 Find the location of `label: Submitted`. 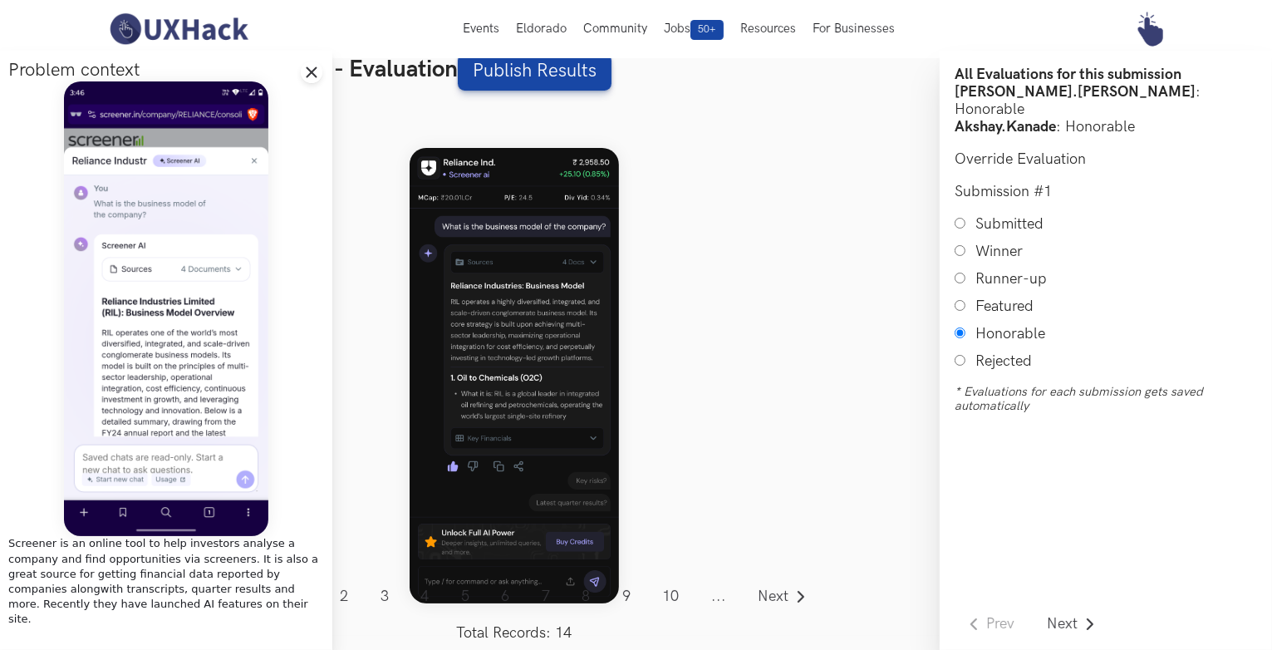

label: Submitted is located at coordinates (1010, 224).